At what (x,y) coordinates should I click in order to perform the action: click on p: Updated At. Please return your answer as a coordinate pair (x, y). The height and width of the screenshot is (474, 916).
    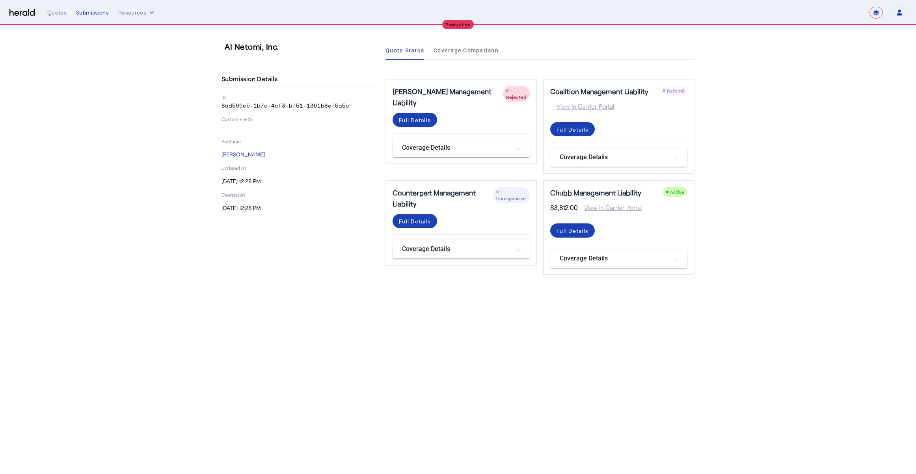
    Looking at the image, I should click on (299, 168).